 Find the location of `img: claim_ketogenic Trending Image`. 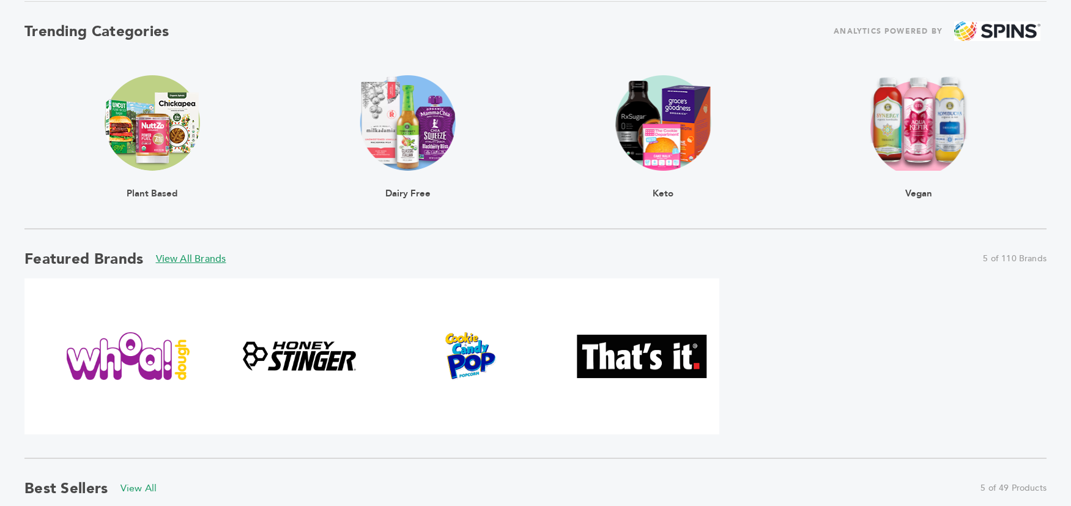

img: claim_ketogenic Trending Image is located at coordinates (663, 123).